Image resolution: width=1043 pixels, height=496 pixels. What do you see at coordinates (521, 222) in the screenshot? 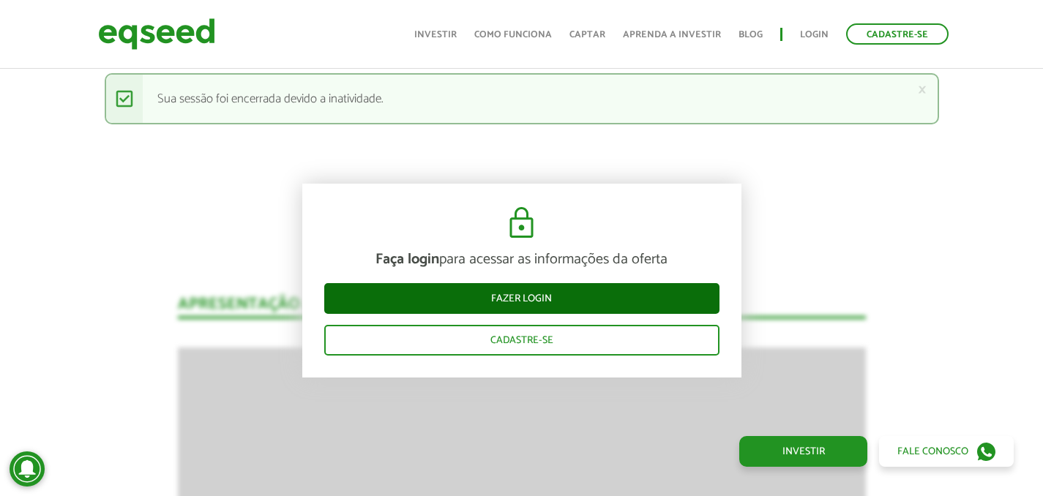
I see `img: cadeado.svg` at bounding box center [521, 222].